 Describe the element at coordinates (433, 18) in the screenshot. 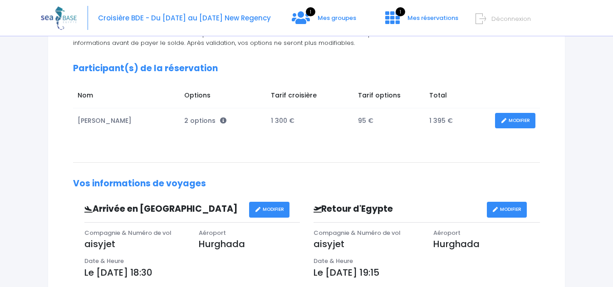

I see `span: Mes réservations` at that location.